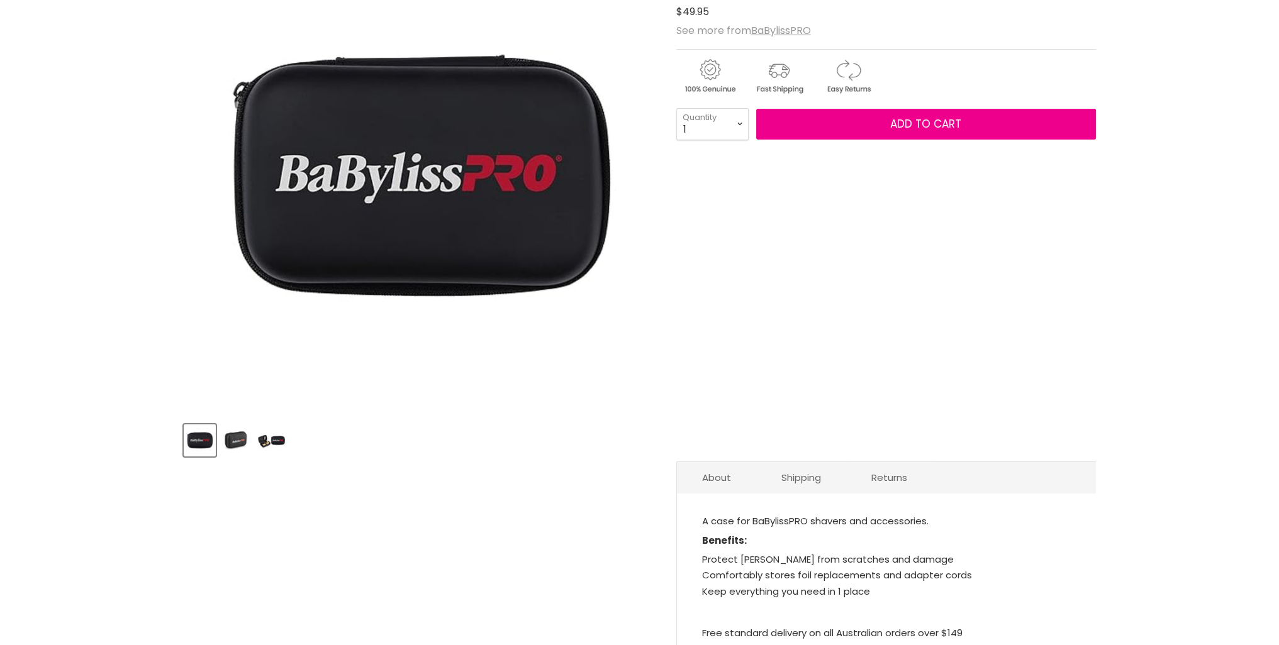  Describe the element at coordinates (418, 438) in the screenshot. I see `div: Product thumbnails` at that location.